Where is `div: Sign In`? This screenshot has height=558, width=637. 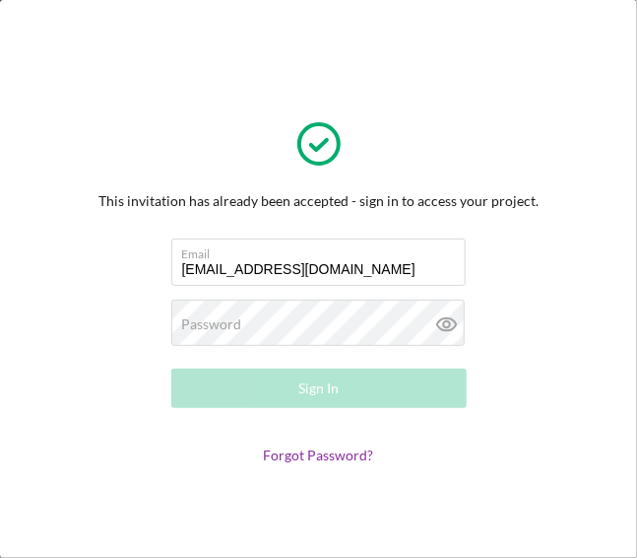
div: Sign In is located at coordinates (318, 388).